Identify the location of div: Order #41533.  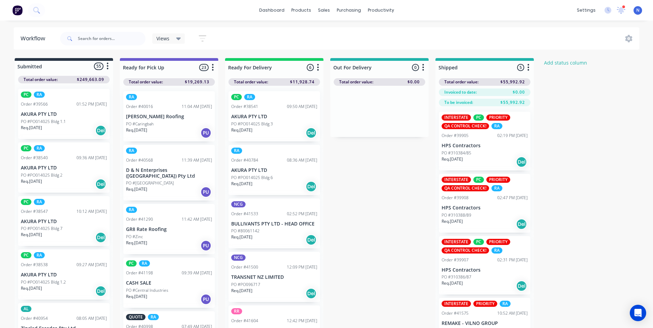
(245, 214).